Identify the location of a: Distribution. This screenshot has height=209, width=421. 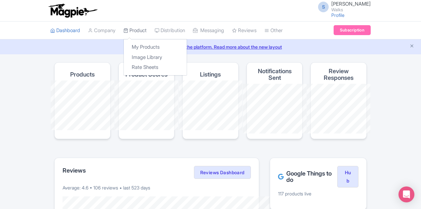
(170, 30).